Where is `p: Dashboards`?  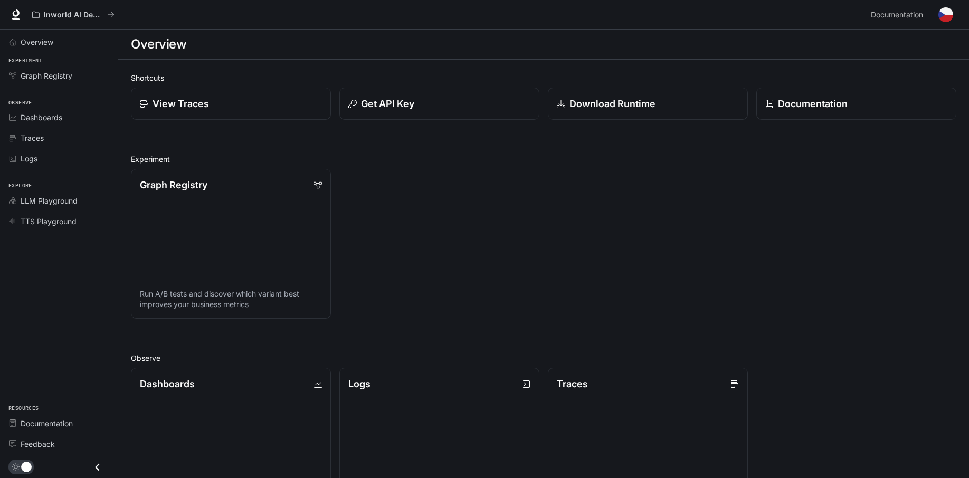
p: Dashboards is located at coordinates (167, 384).